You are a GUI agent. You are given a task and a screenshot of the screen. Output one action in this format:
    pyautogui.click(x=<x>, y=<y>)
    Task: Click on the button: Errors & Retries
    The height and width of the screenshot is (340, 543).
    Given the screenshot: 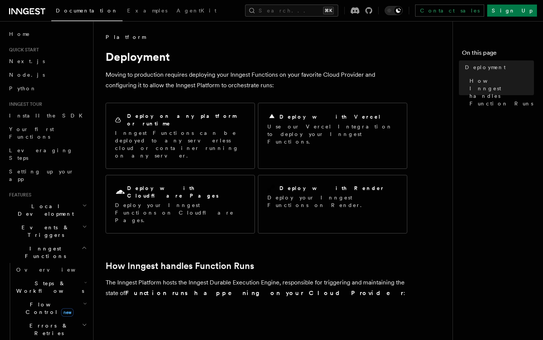 What is the action you would take?
    pyautogui.click(x=51, y=329)
    